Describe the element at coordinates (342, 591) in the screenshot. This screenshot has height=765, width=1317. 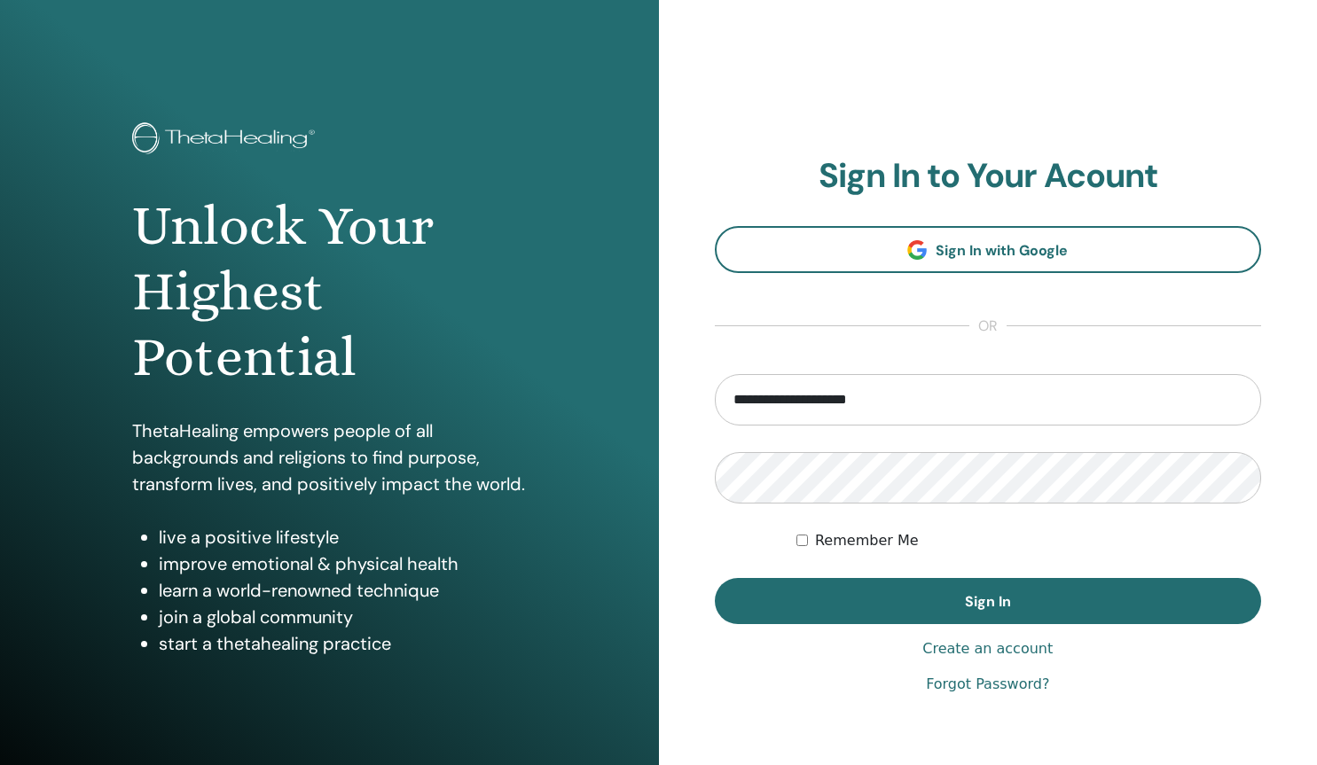
I see `li: learn a world-renowned technique` at that location.